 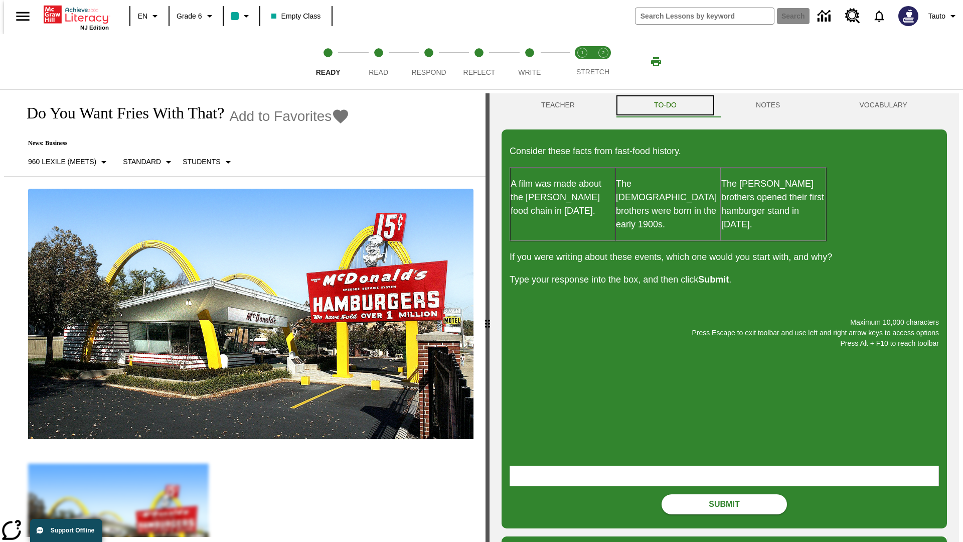 What do you see at coordinates (530, 62) in the screenshot?
I see `button: Write step 5 of 5` at bounding box center [530, 62].